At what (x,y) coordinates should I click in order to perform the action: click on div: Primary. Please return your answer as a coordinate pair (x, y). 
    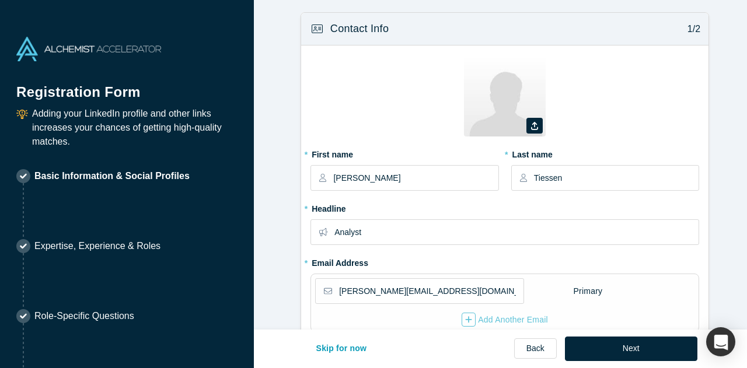
    Looking at the image, I should click on (588, 291).